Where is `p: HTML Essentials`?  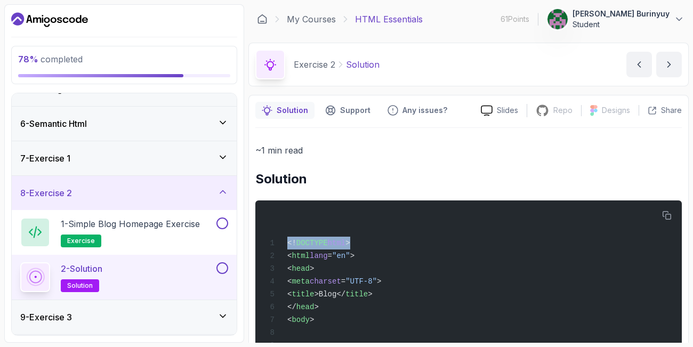 p: HTML Essentials is located at coordinates (388, 19).